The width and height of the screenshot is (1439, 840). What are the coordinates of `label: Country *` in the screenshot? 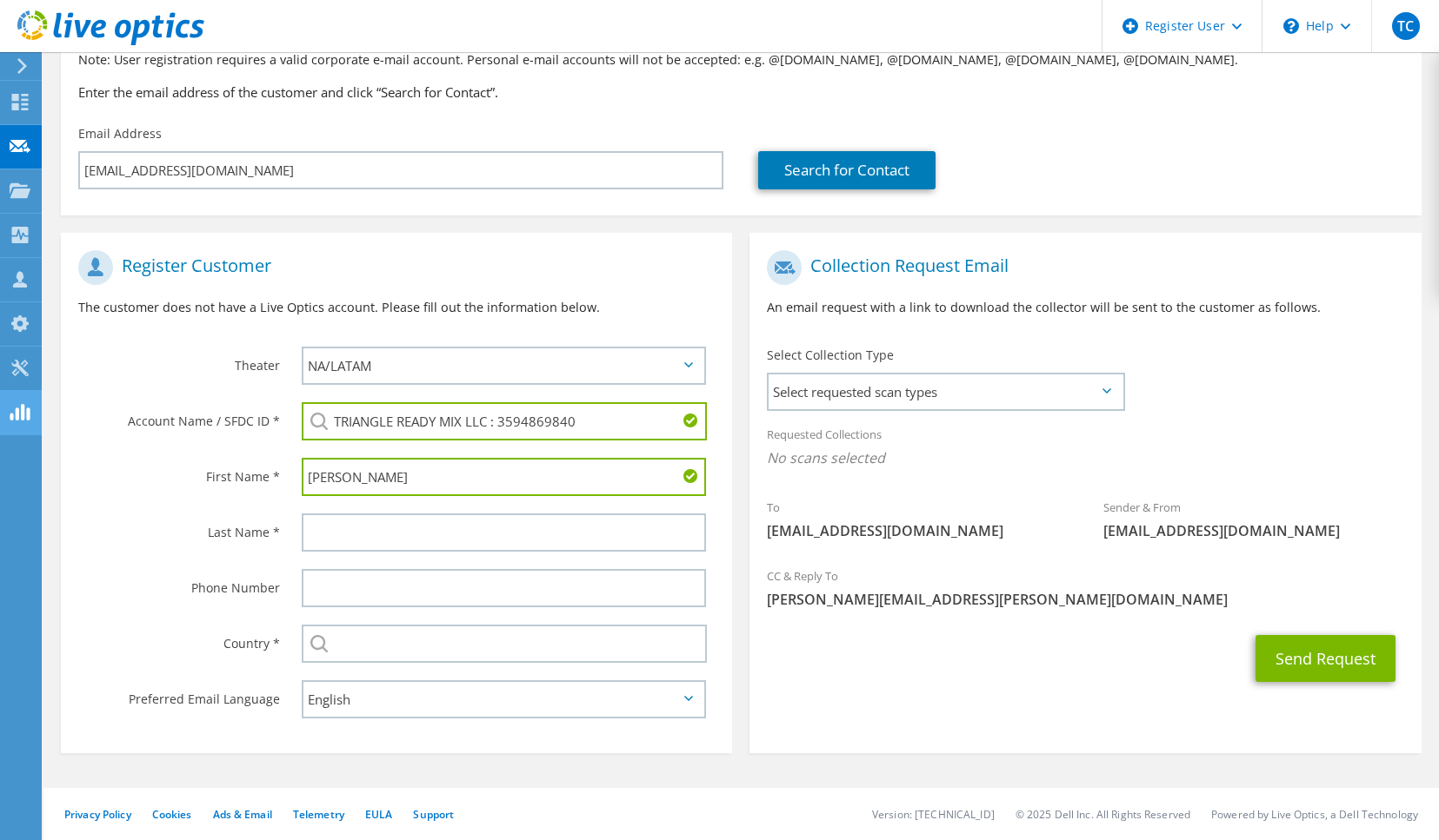 It's located at (179, 639).